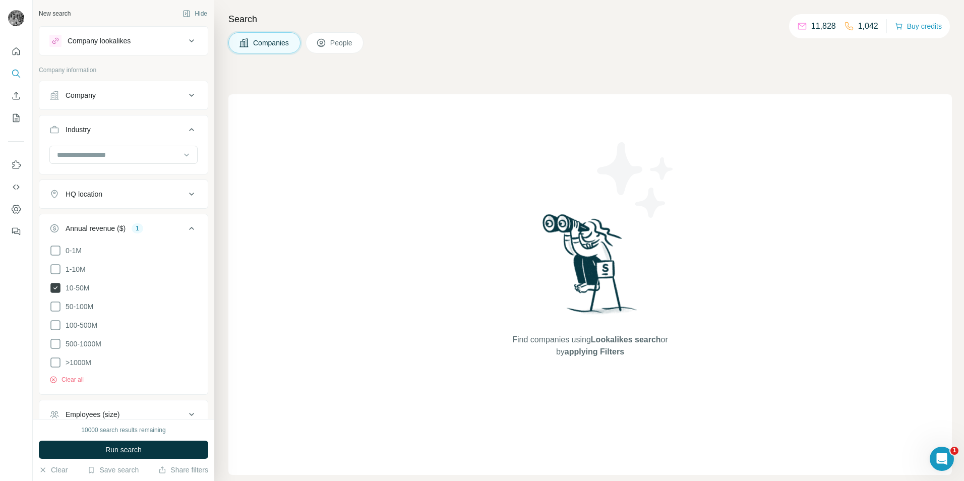 This screenshot has width=964, height=481. Describe the element at coordinates (124, 95) in the screenshot. I see `button: Company` at that location.